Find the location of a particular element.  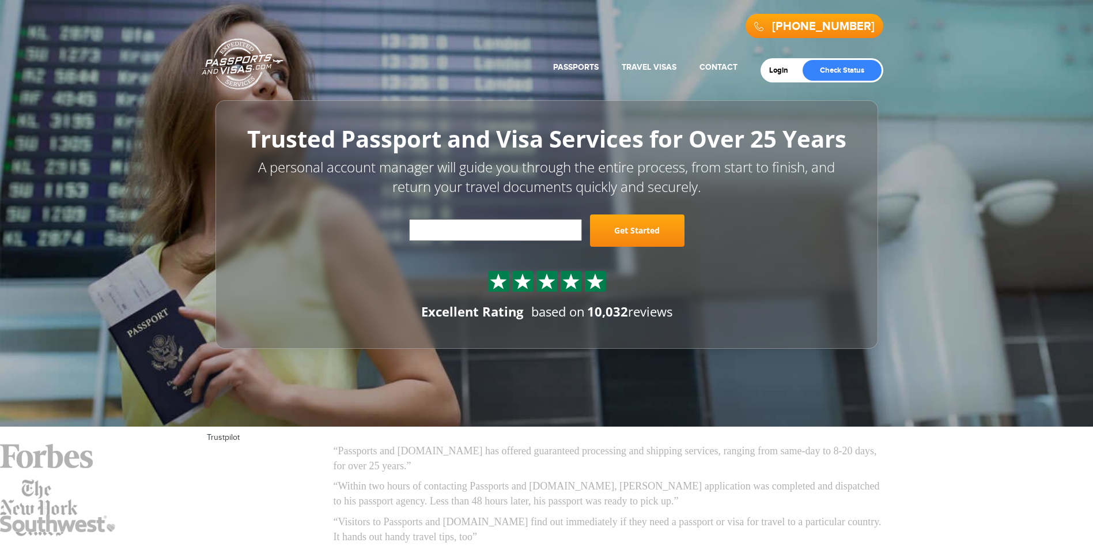

a: Trustpilot is located at coordinates (223, 437).